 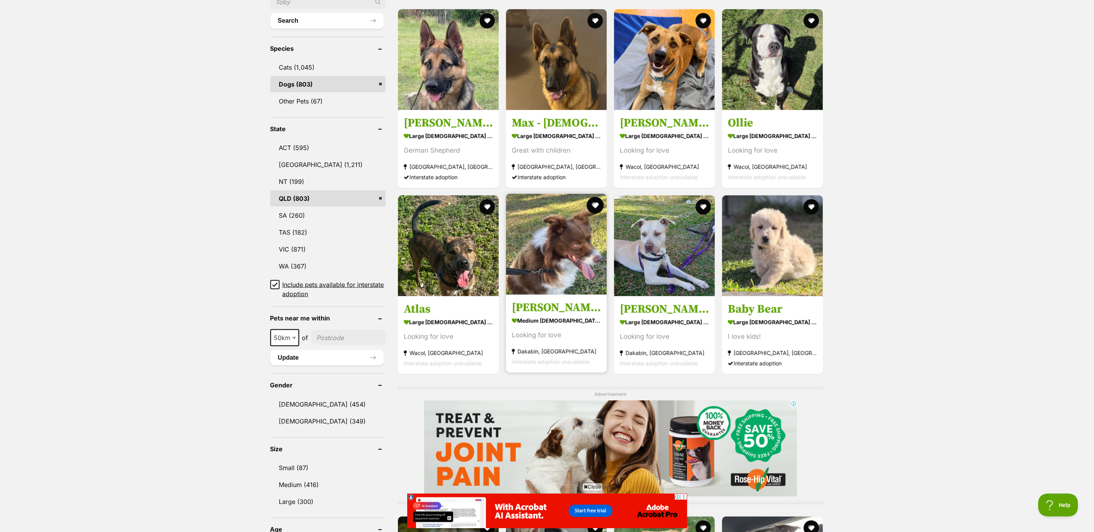 I want to click on header: Species, so click(x=328, y=48).